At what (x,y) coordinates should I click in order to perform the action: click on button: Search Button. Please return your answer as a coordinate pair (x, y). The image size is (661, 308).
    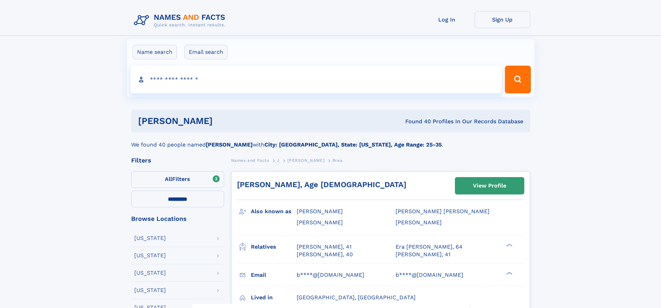
    Looking at the image, I should click on (518, 79).